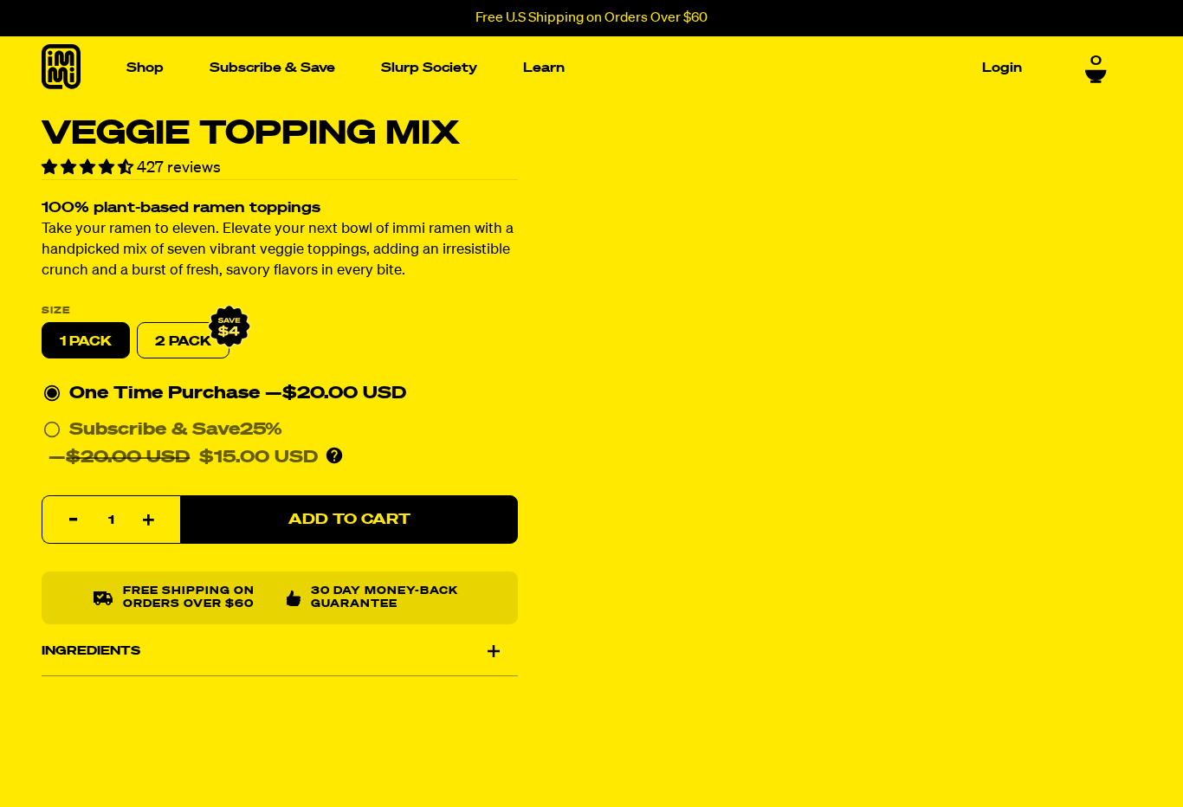 The image size is (1183, 807). I want to click on a: Learn, so click(544, 68).